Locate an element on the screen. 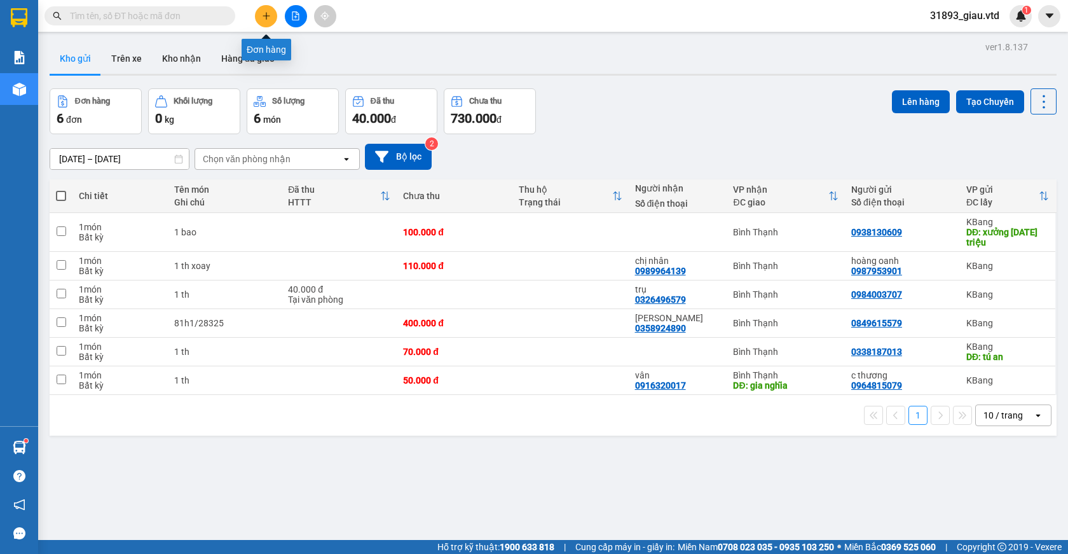  div: 0358924890 is located at coordinates (661, 328).